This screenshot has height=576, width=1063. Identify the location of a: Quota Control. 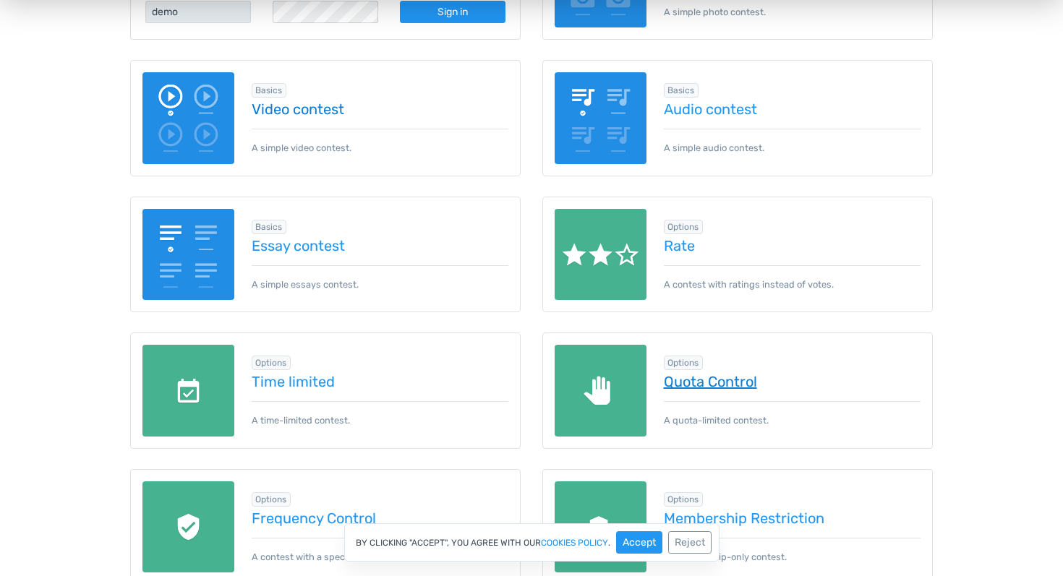
(792, 382).